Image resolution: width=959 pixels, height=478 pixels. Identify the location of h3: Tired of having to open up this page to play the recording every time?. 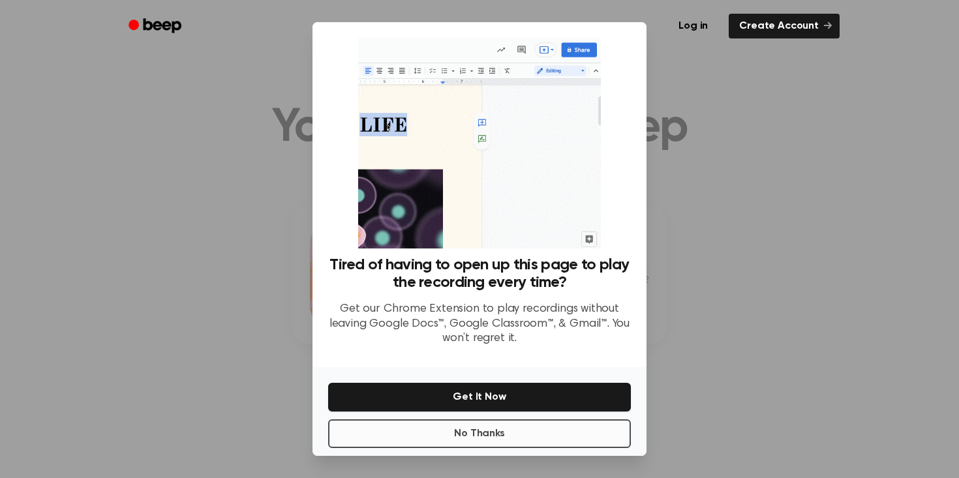
(479, 274).